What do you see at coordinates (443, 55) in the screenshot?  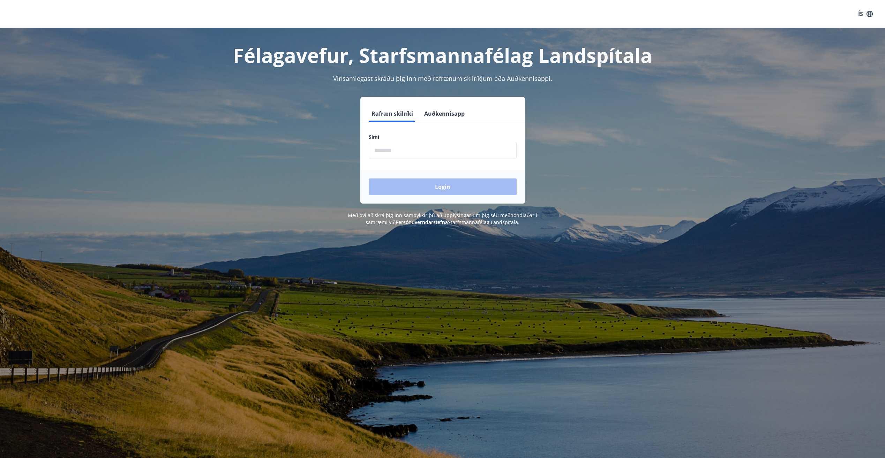 I see `h1: Félagavefur, Starfsmannafélag Landspítala` at bounding box center [443, 55].